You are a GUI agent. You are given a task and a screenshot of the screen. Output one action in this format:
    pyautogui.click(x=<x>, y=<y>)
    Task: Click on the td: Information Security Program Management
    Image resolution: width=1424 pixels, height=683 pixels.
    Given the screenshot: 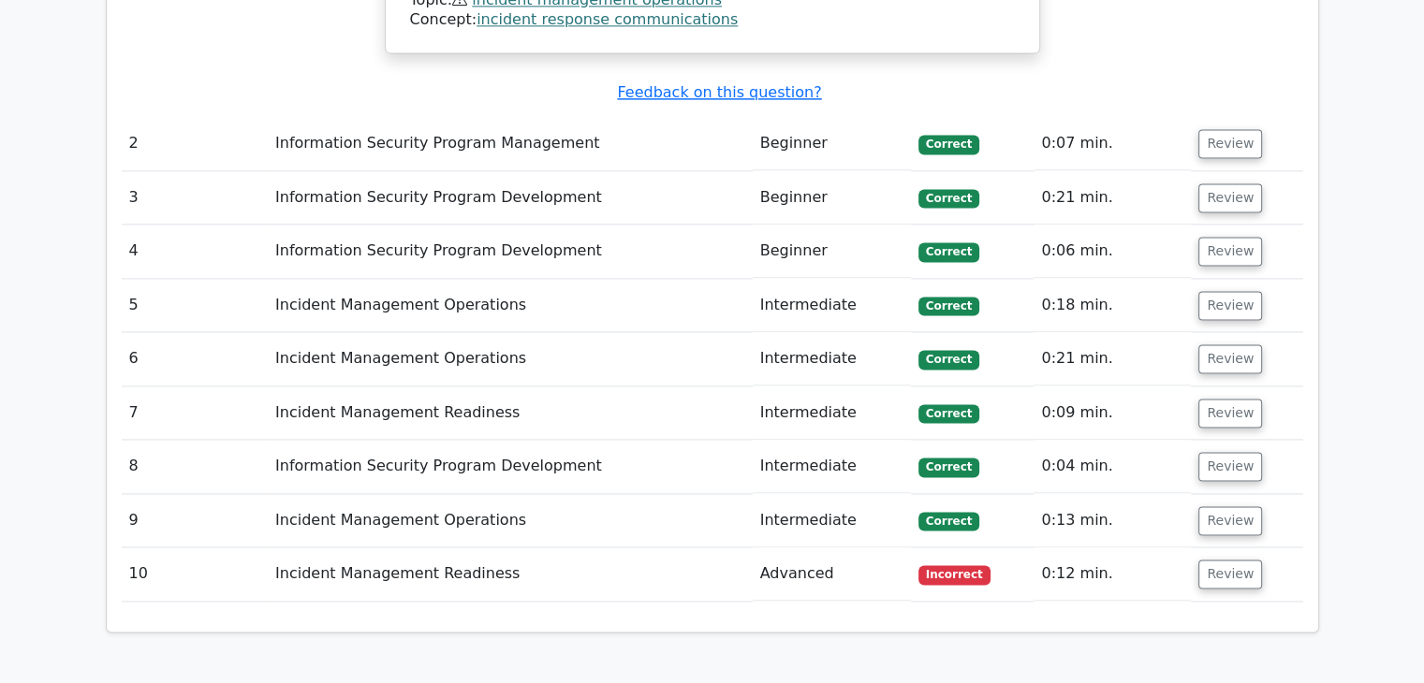 What is the action you would take?
    pyautogui.click(x=510, y=143)
    